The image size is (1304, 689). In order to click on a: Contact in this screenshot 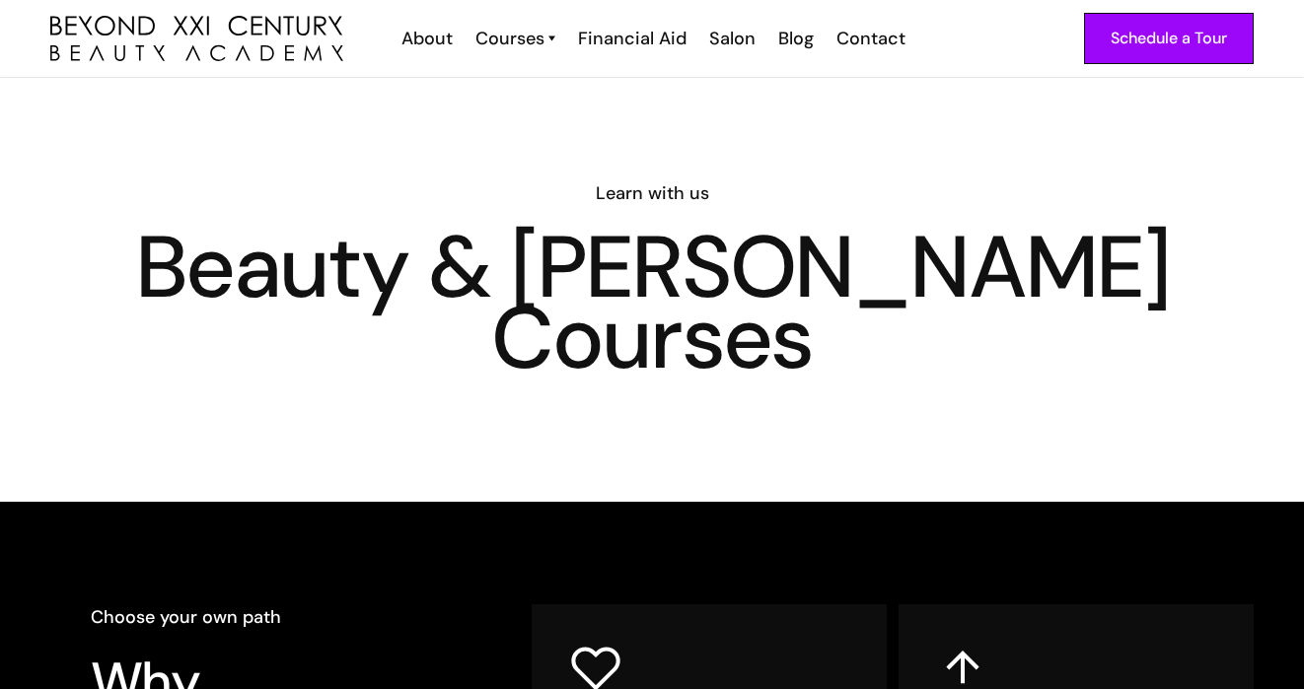, I will do `click(869, 38)`.